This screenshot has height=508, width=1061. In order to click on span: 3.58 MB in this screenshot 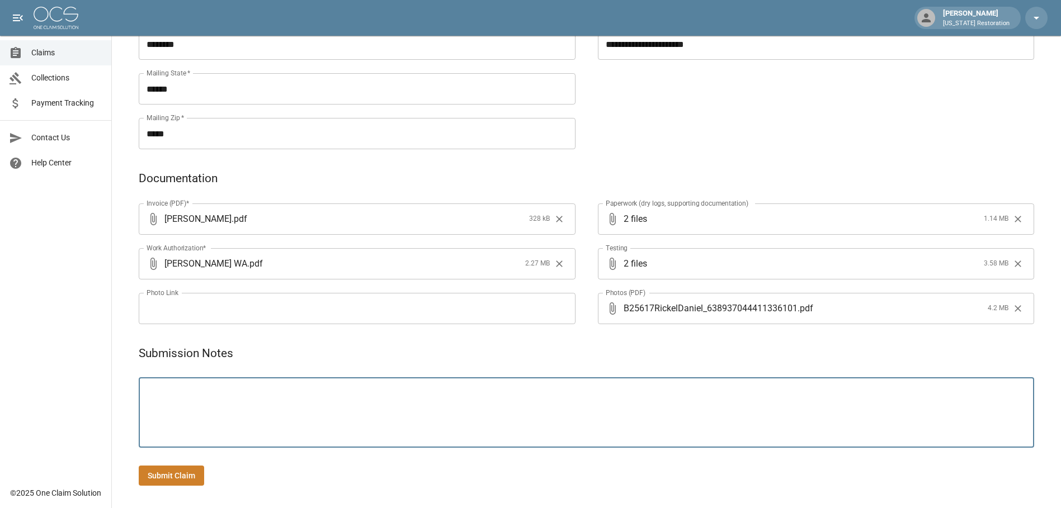, I will do `click(996, 264)`.